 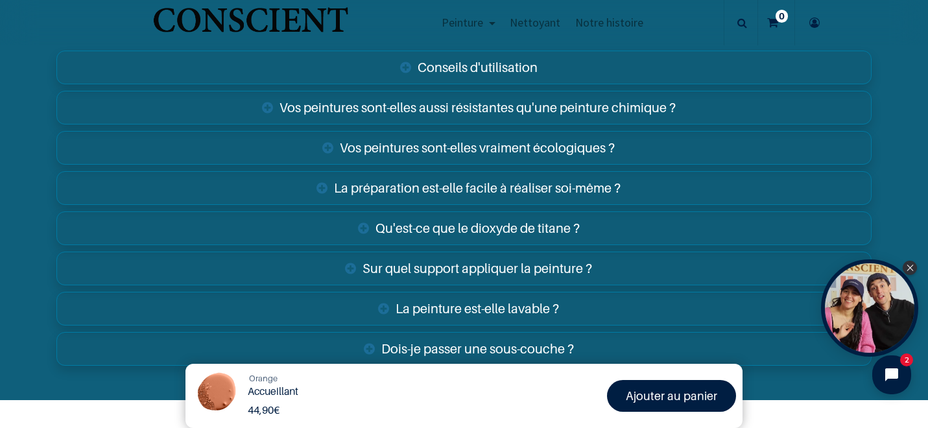 I want to click on span: Peinture, so click(x=462, y=22).